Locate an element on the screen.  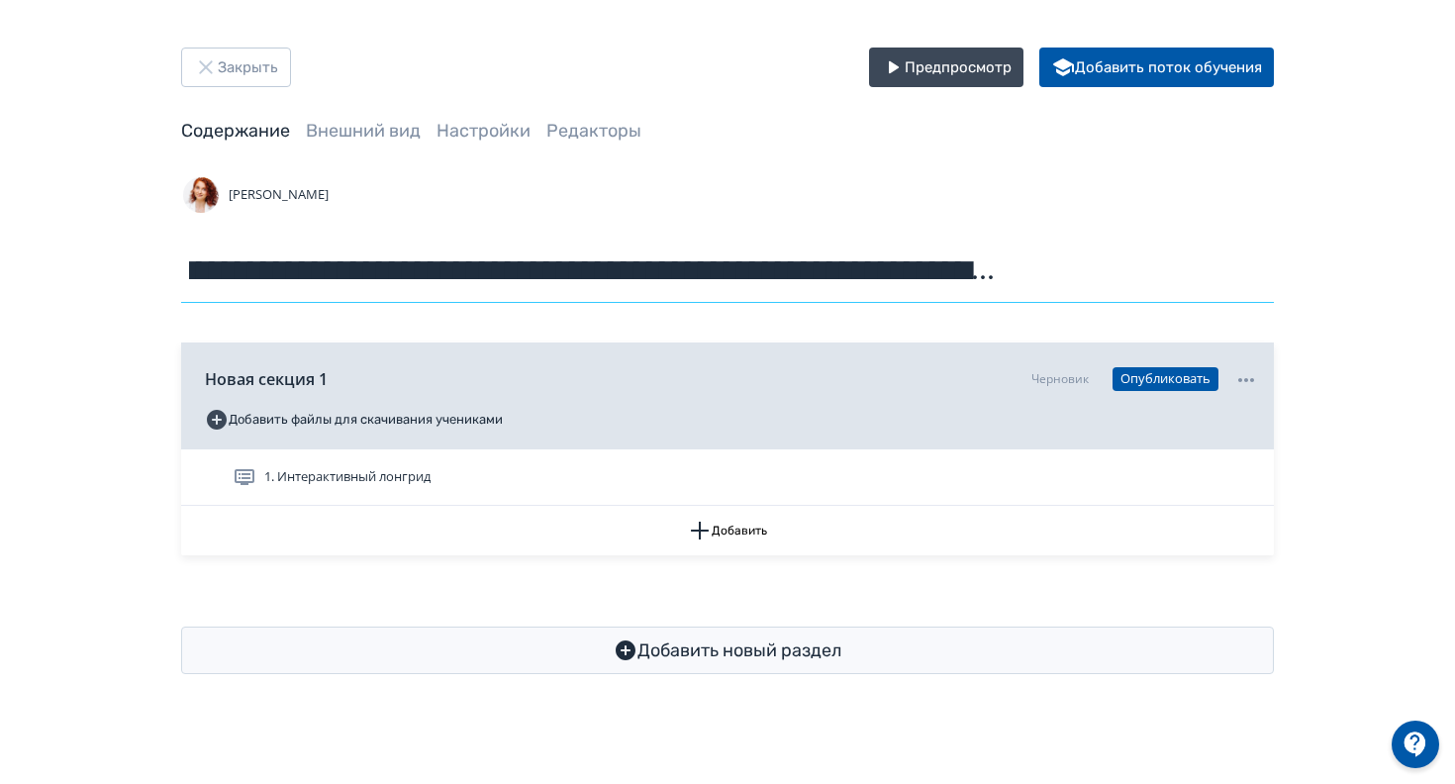
img: Avatar is located at coordinates (201, 195).